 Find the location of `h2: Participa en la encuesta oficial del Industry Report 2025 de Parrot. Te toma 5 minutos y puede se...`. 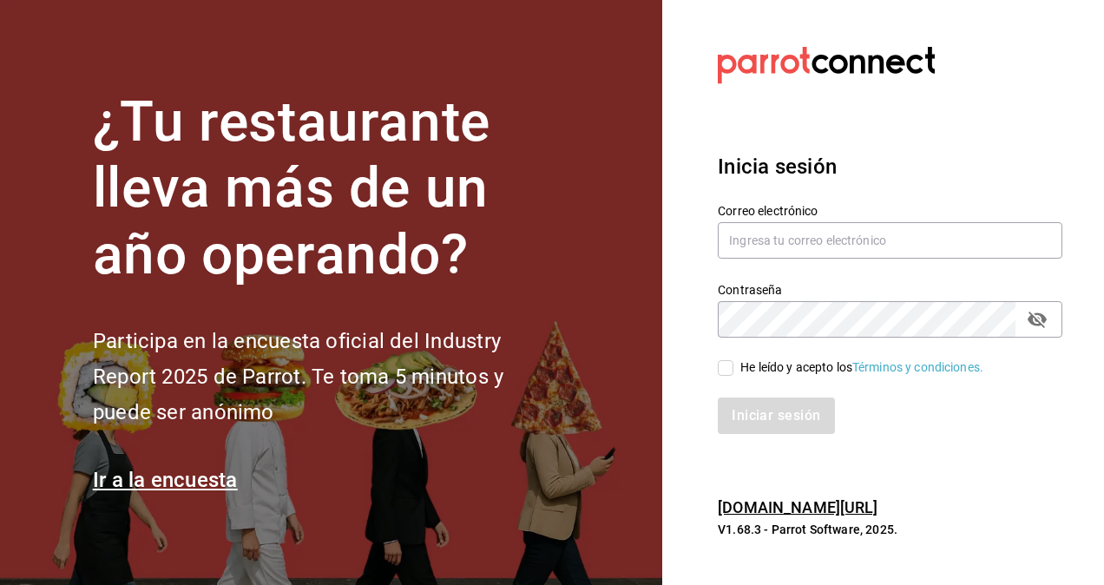

h2: Participa en la encuesta oficial del Industry Report 2025 de Parrot. Te toma 5 minutos y puede se... is located at coordinates (327, 377).